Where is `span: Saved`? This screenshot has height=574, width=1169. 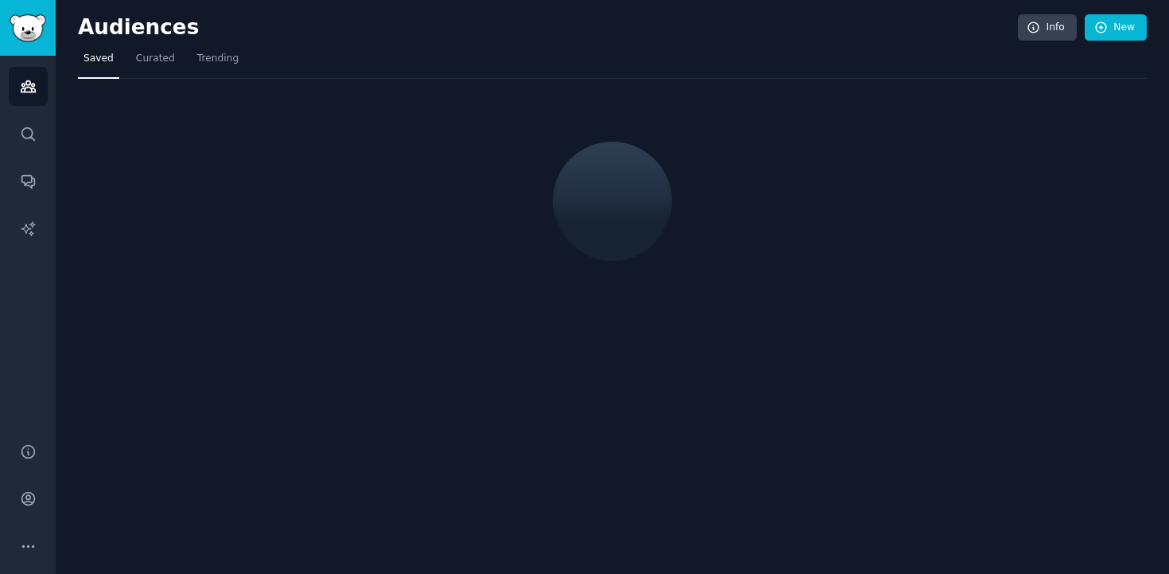
span: Saved is located at coordinates (99, 59).